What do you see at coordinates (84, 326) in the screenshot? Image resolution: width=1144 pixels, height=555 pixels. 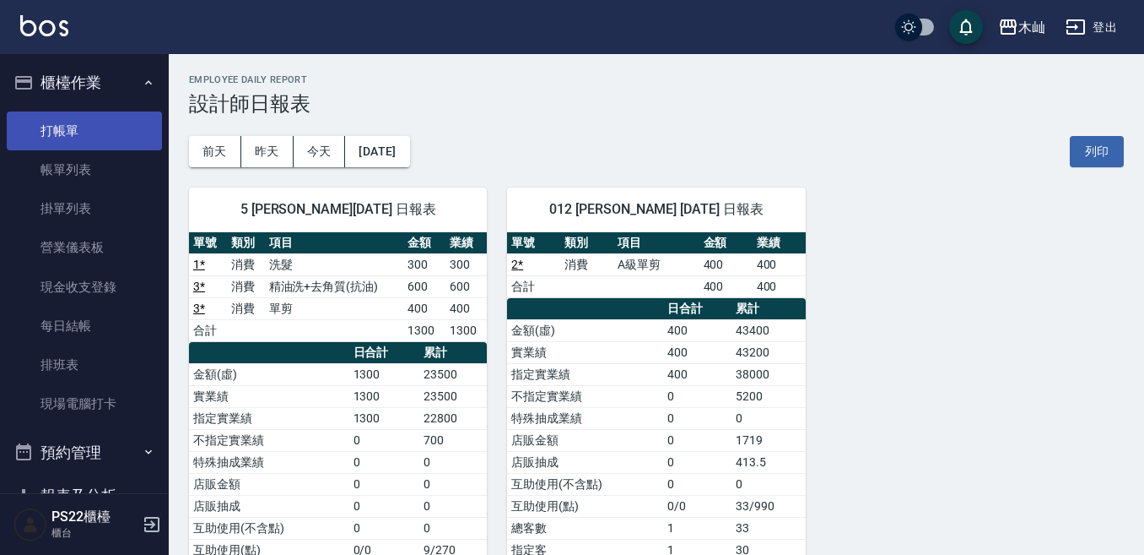 I see `a: 每日結帳` at bounding box center [84, 326].